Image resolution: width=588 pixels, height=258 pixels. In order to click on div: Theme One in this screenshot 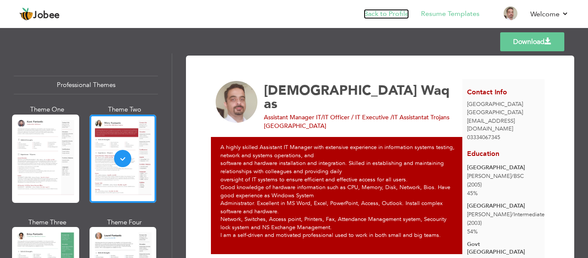, I will do `click(47, 109)`.